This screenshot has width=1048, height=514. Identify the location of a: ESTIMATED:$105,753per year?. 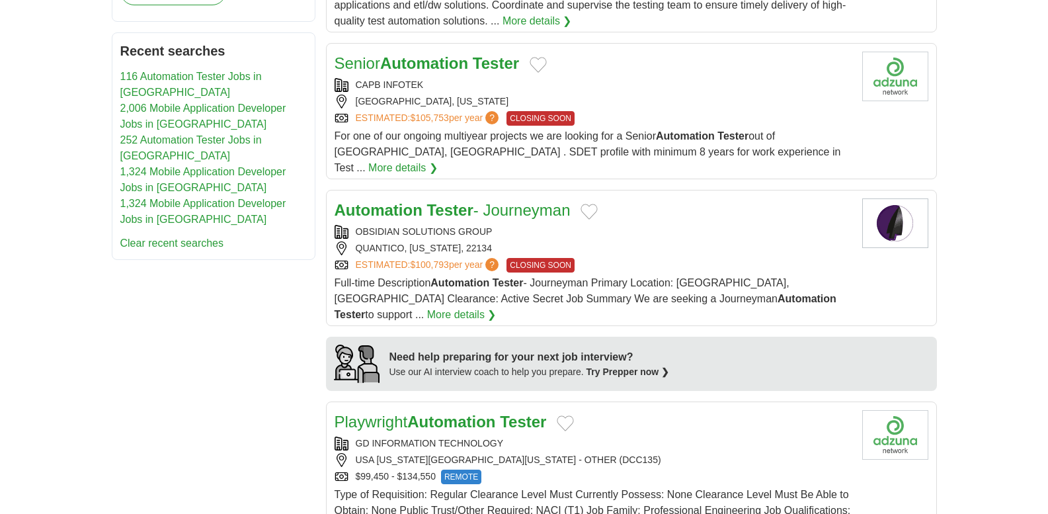
(428, 118).